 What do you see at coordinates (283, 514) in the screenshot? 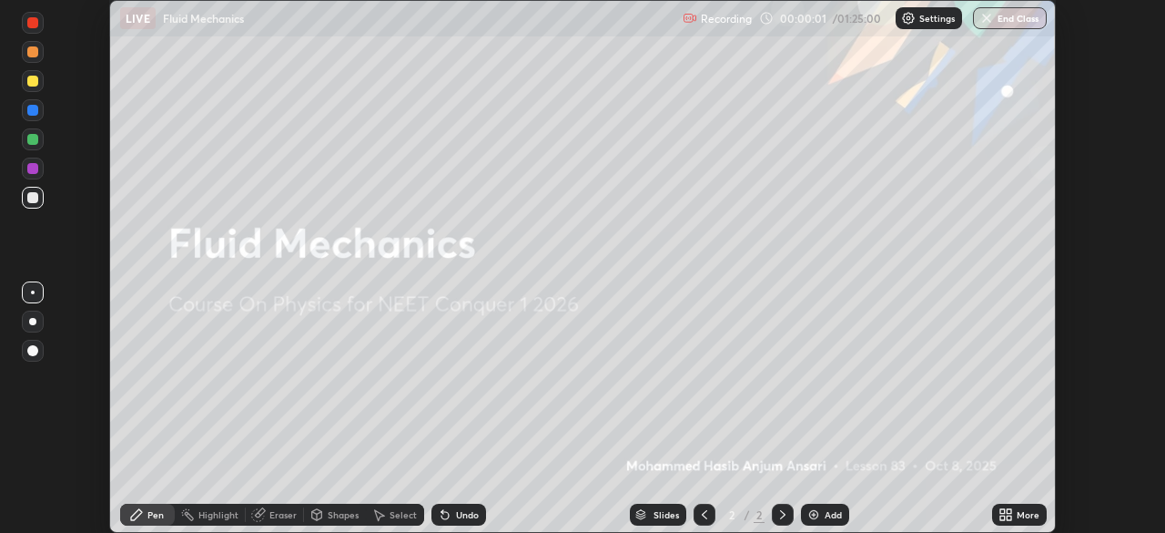
I see `div: Eraser` at bounding box center [283, 514].